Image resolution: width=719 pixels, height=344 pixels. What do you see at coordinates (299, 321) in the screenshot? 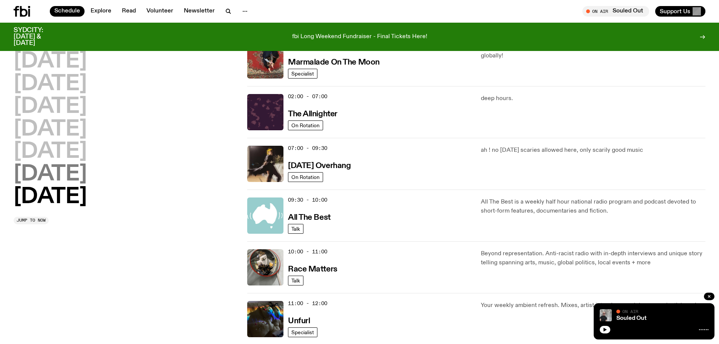
I see `h3: Unfurl` at bounding box center [299, 321].